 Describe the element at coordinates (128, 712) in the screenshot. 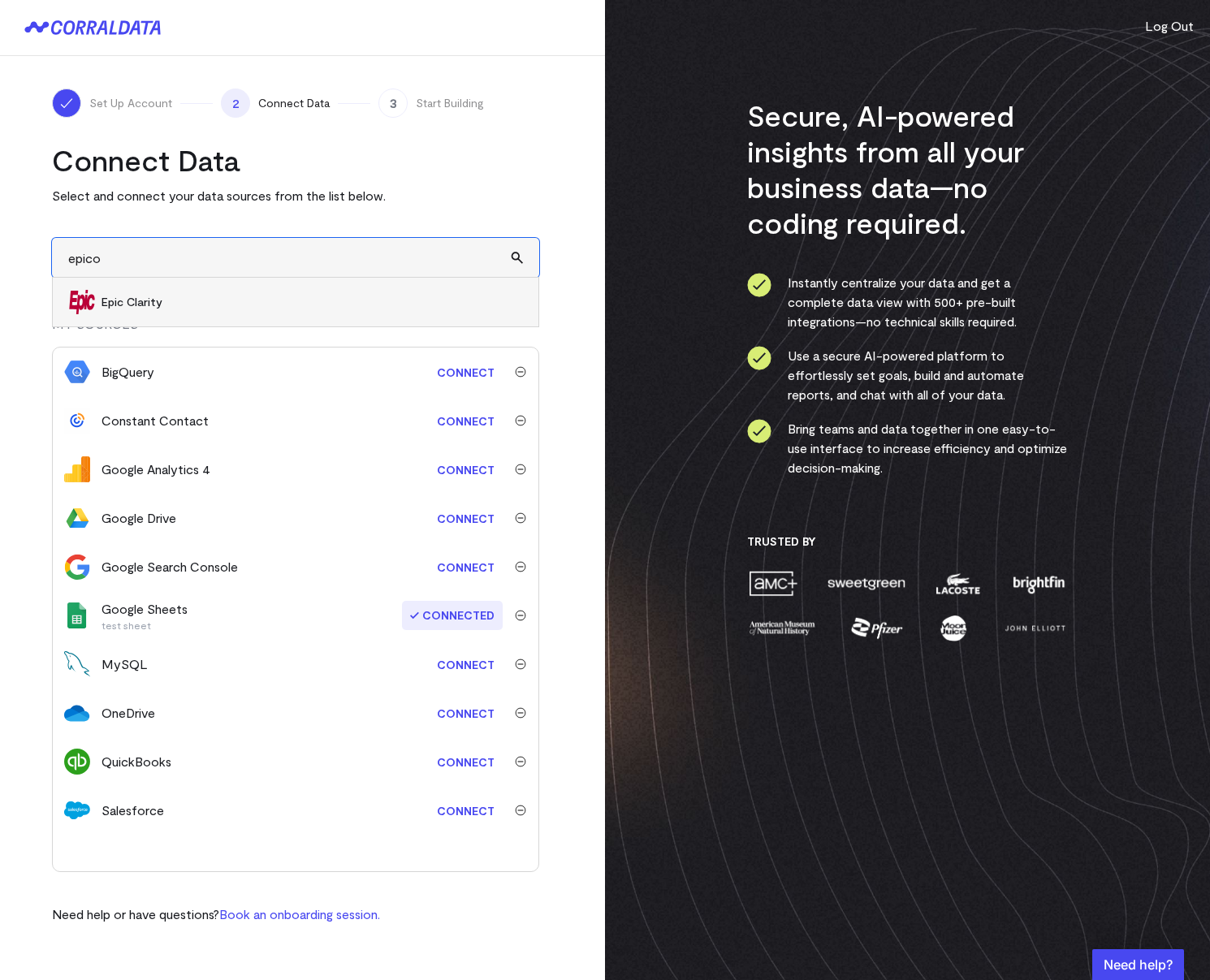

I see `div: OneDrive` at that location.